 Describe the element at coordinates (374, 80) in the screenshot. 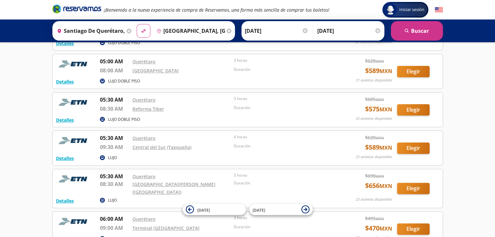

I see `p: 31 asientos disponibles` at that location.